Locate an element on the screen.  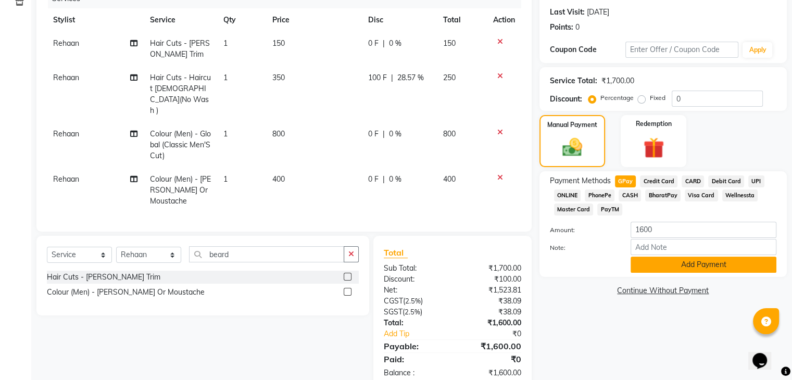
div: Last Visit: is located at coordinates (567, 12).